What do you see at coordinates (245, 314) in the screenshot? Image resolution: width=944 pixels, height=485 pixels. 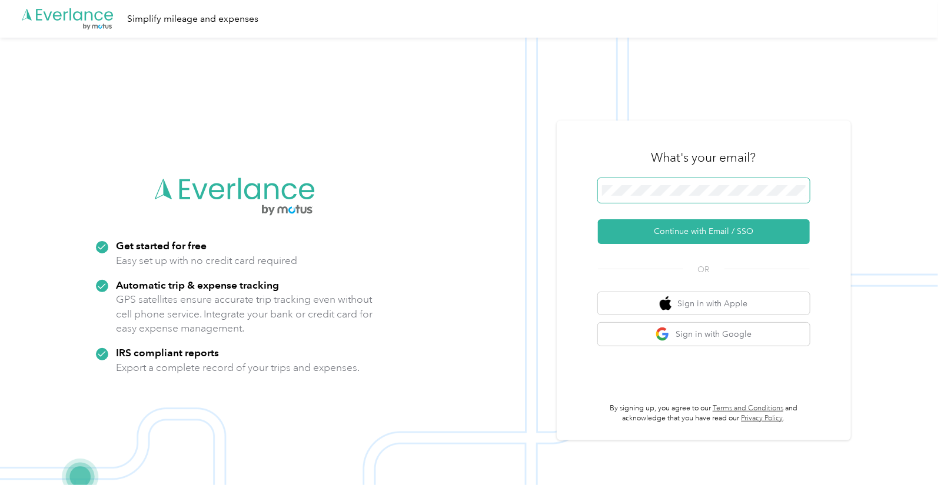 I see `p: GPS satellites ensure accurate trip tracking even without cell phone service. Integrate your bank...` at bounding box center [245, 314].